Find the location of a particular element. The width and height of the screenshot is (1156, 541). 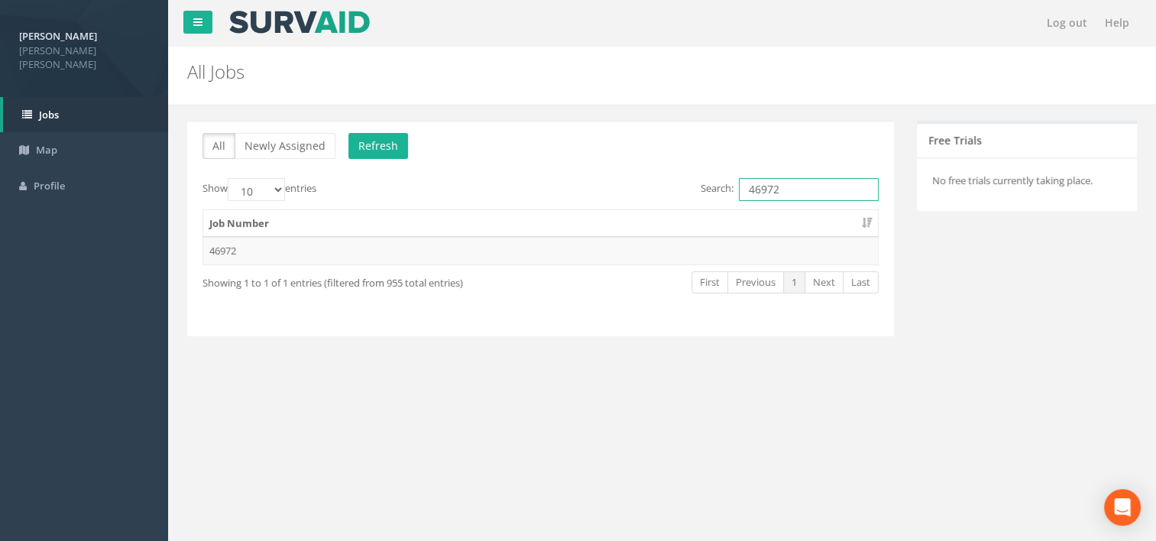

a: Jobs is located at coordinates (86, 115).